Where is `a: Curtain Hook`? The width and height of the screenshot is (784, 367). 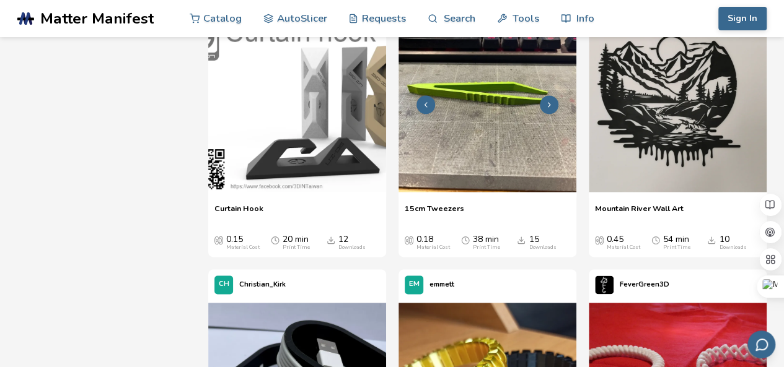
a: Curtain Hook is located at coordinates (239, 213).